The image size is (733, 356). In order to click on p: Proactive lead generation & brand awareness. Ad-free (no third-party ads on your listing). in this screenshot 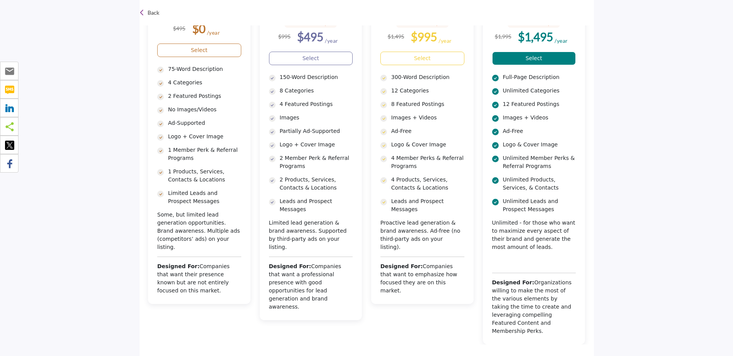, I will do `click(422, 235)`.